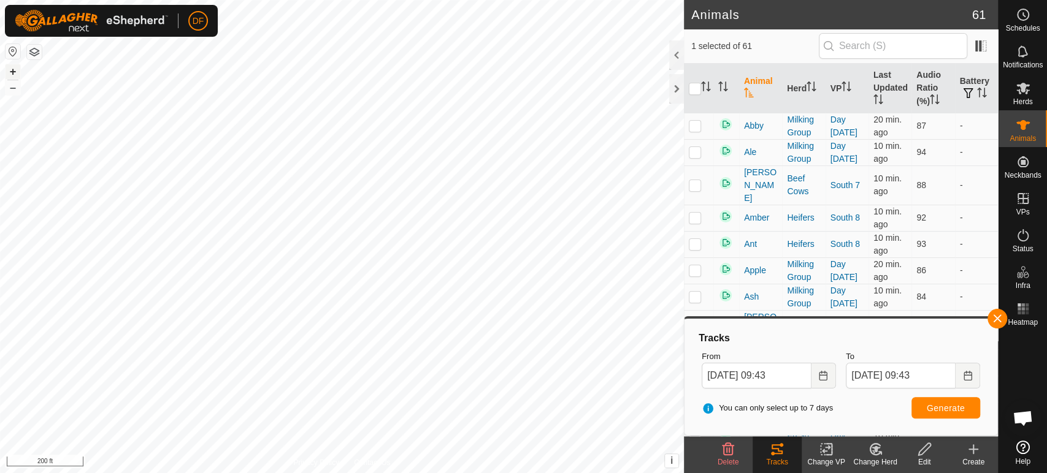 This screenshot has width=1047, height=473. Describe the element at coordinates (912, 357) in the screenshot. I see `label: To` at that location.